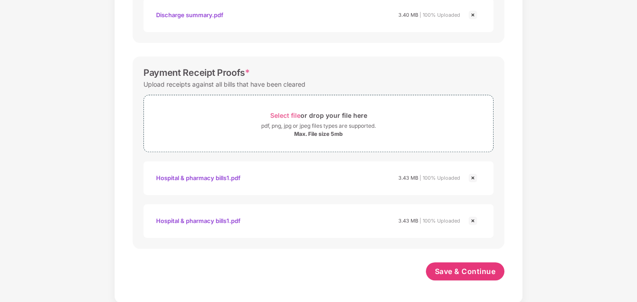 Image resolution: width=637 pixels, height=302 pixels. What do you see at coordinates (285, 115) in the screenshot?
I see `span: Select file` at bounding box center [285, 115].